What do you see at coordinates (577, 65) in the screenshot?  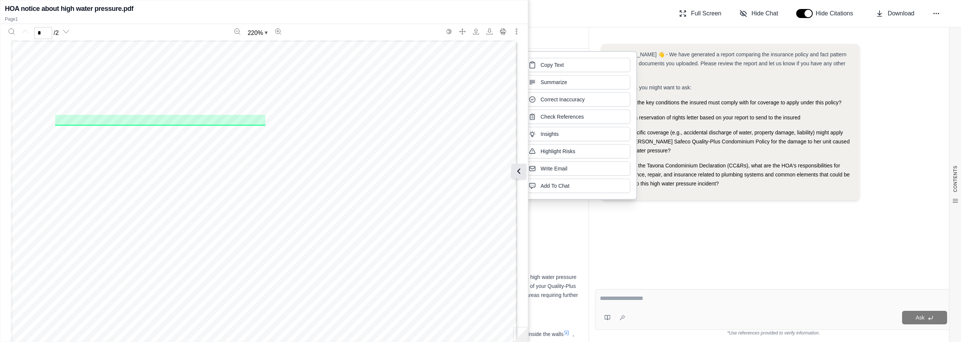 I see `button: Copy Text` at bounding box center [577, 65].